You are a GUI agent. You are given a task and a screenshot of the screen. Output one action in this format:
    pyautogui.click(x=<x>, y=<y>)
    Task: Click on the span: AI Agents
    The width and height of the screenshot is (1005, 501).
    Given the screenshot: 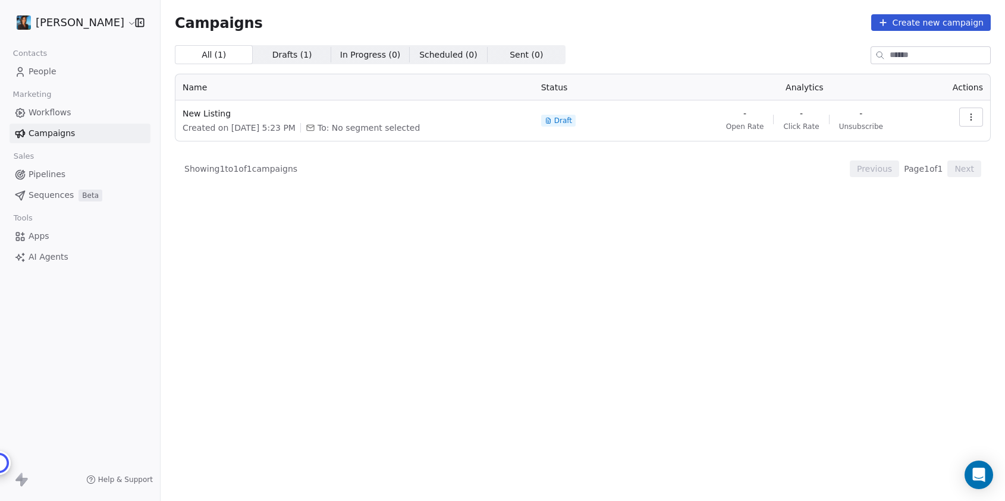 What is the action you would take?
    pyautogui.click(x=48, y=257)
    